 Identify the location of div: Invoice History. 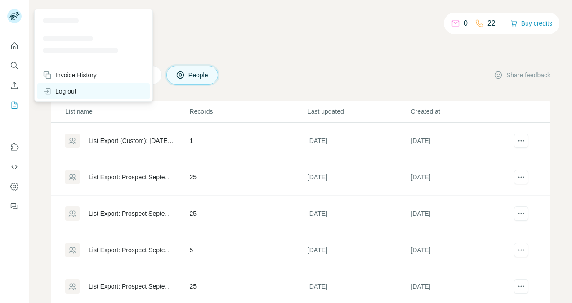
(70, 75).